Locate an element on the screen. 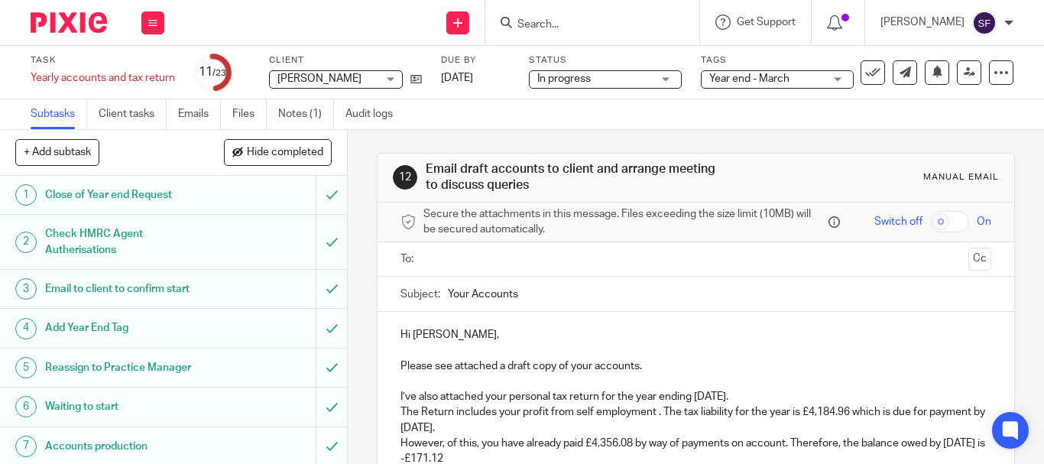  div: 2 is located at coordinates (26, 242).